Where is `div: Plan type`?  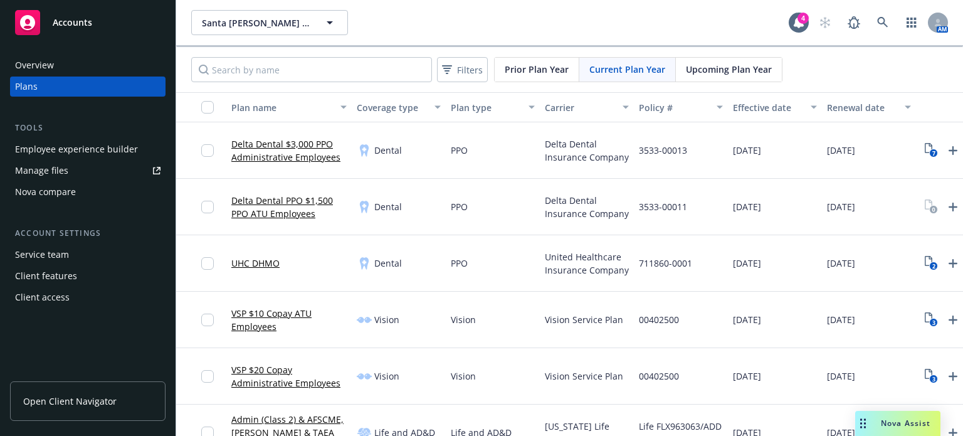
div: Plan type is located at coordinates (486, 107).